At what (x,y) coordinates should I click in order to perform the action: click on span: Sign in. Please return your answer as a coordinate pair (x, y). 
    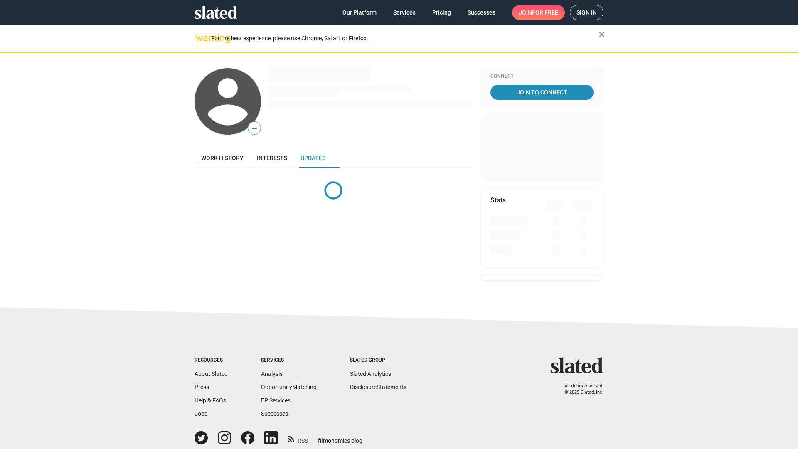
    Looking at the image, I should click on (586, 12).